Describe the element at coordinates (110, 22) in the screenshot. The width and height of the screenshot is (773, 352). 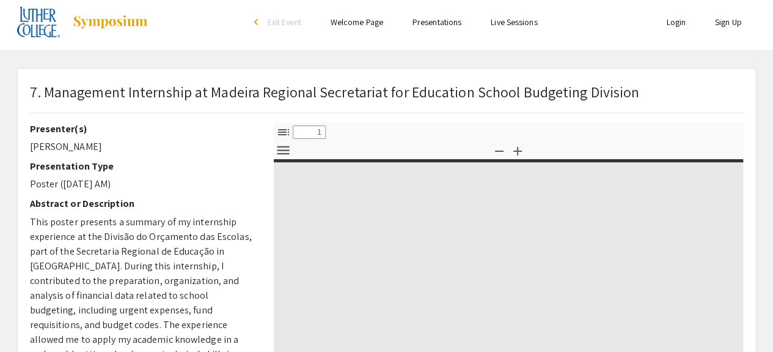
I see `img: Symposium by ForagerOne` at that location.